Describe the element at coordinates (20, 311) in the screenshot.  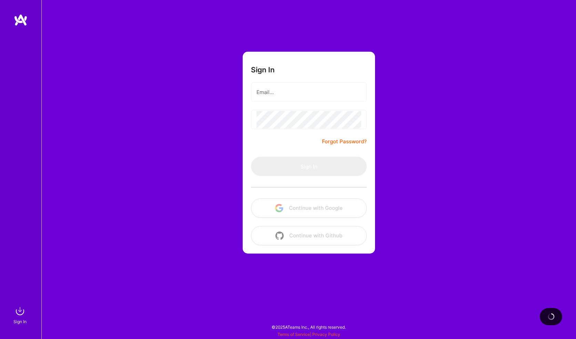
I see `img: sign in` at that location.